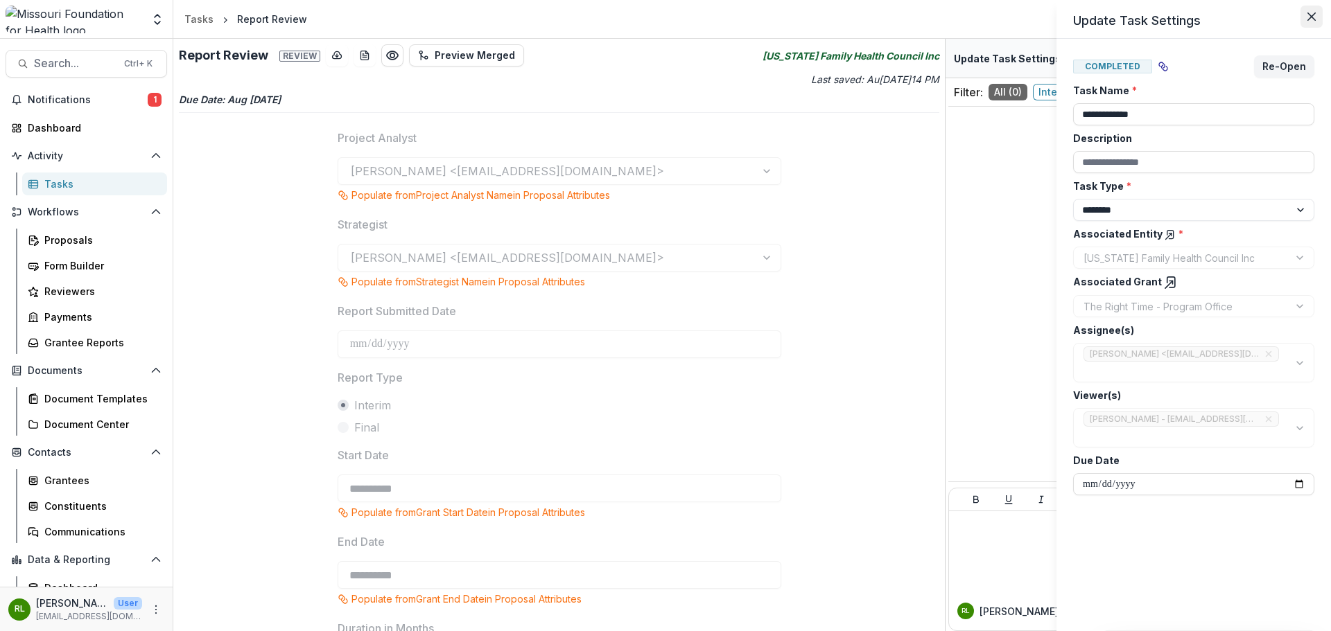 The height and width of the screenshot is (631, 1331). I want to click on button: Re-Open, so click(1284, 67).